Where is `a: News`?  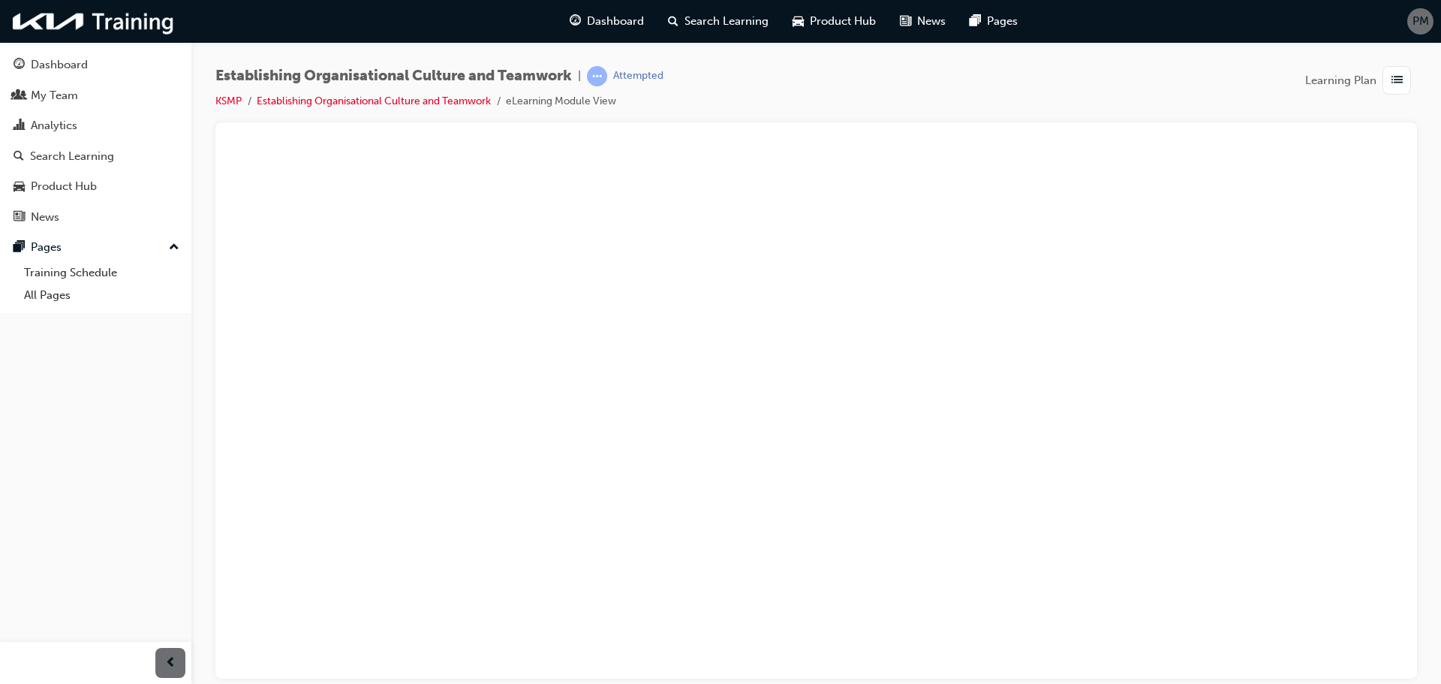
a: News is located at coordinates (95, 217).